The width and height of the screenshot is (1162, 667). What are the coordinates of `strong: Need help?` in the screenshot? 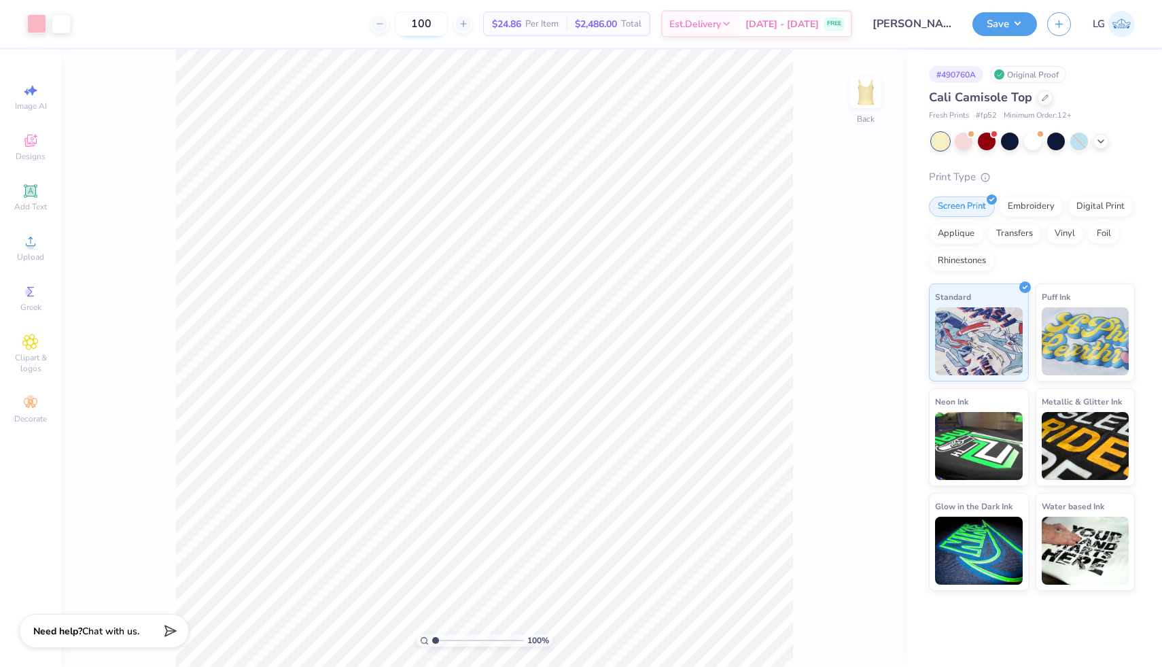 It's located at (58, 631).